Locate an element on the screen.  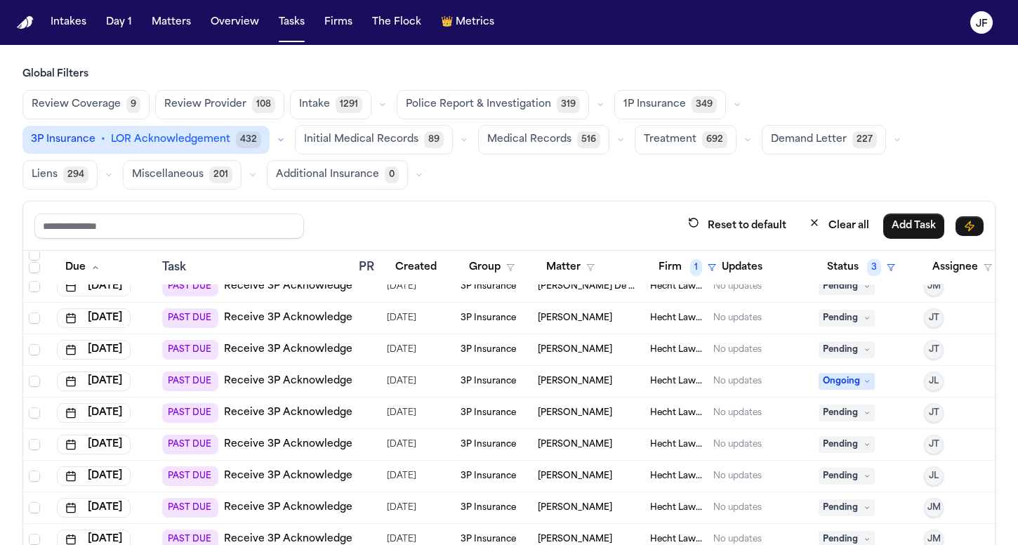
a: Overview is located at coordinates (234, 22).